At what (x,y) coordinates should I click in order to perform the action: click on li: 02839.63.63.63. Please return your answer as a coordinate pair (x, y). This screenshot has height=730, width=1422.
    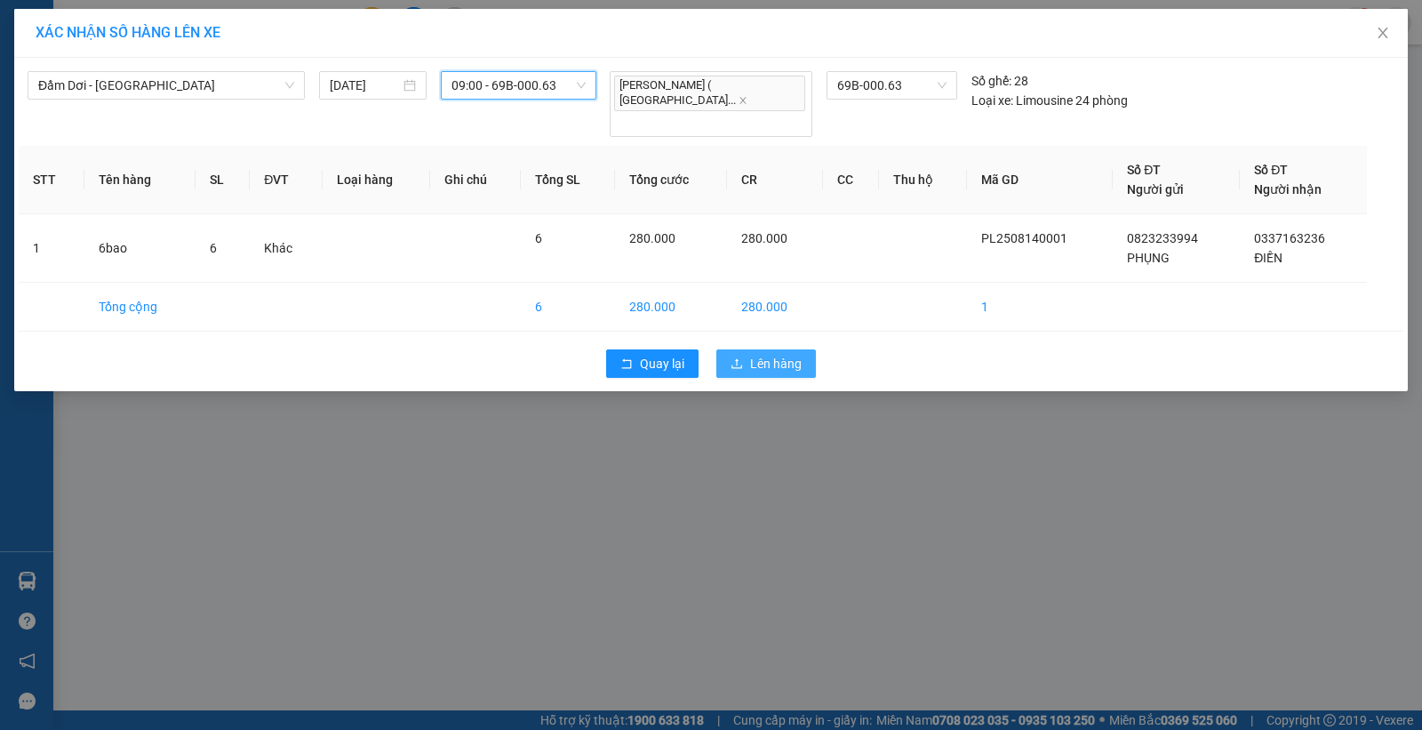
    Looking at the image, I should click on (173, 72).